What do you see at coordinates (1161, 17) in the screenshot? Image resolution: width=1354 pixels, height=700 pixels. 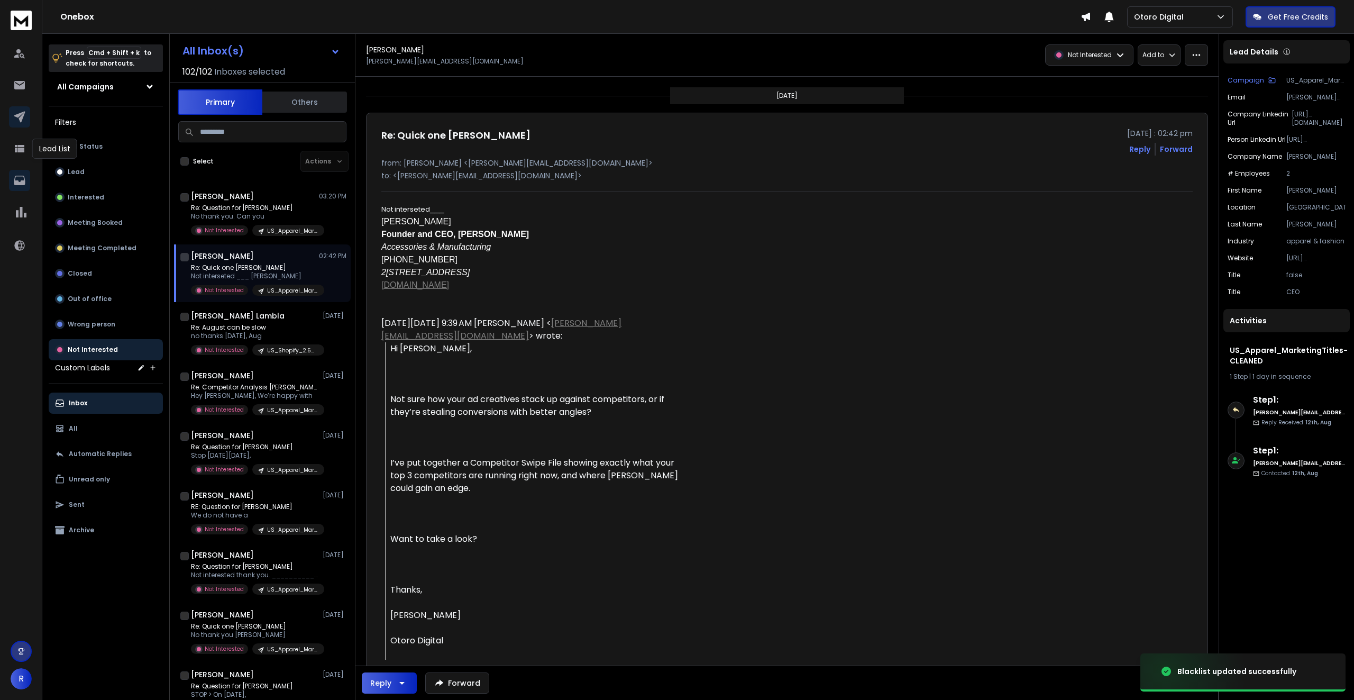 I see `p: Otoro Digital` at bounding box center [1161, 17].